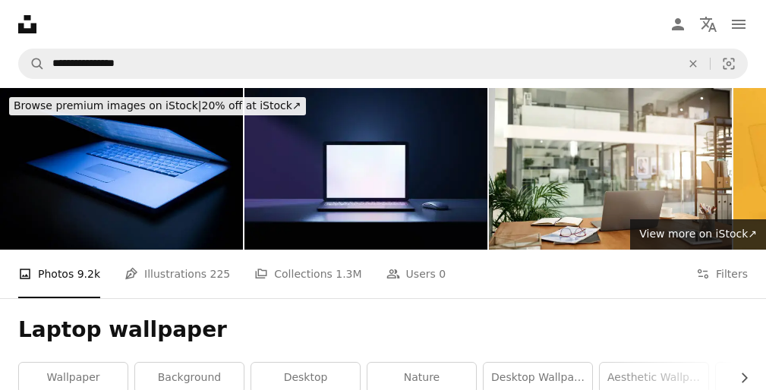 The height and width of the screenshot is (390, 766). Describe the element at coordinates (307, 274) in the screenshot. I see `a: Collections 1.3M` at that location.